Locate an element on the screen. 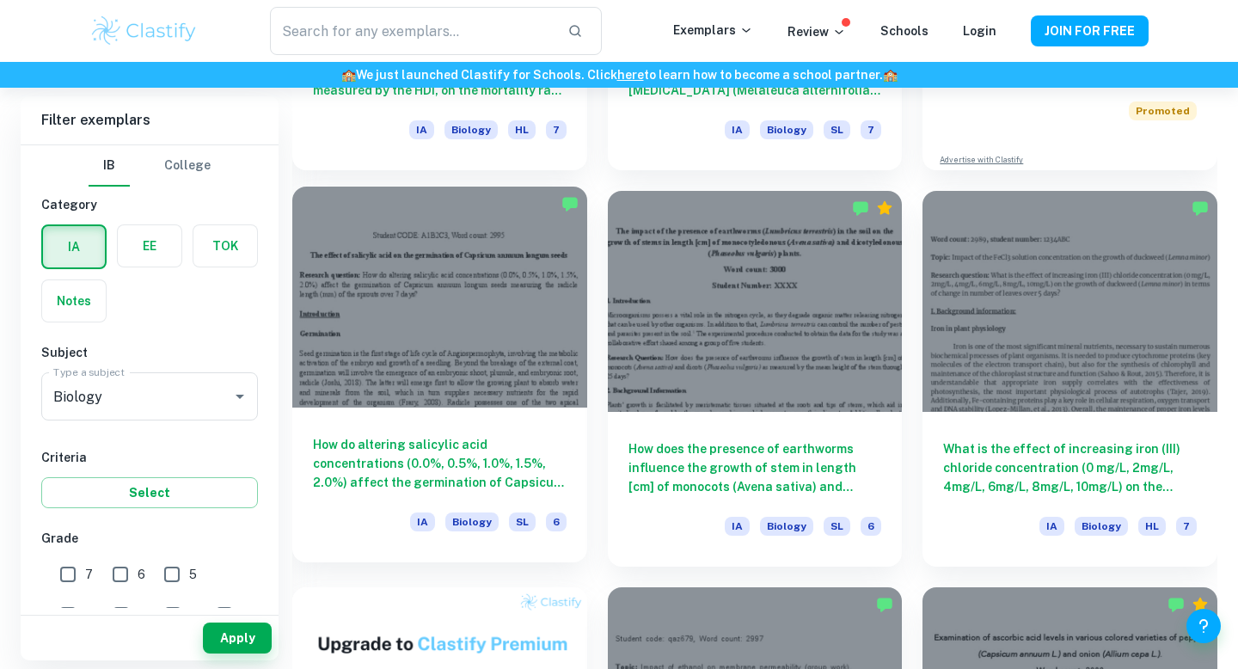 The image size is (1238, 669). button: Select is located at coordinates (150, 493).